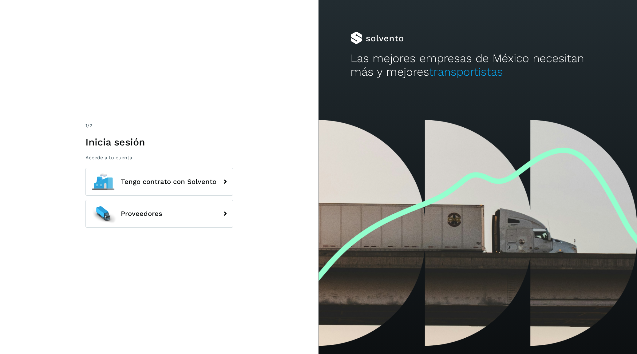 This screenshot has width=637, height=354. Describe the element at coordinates (159, 142) in the screenshot. I see `h1: Inicia sesión` at that location.